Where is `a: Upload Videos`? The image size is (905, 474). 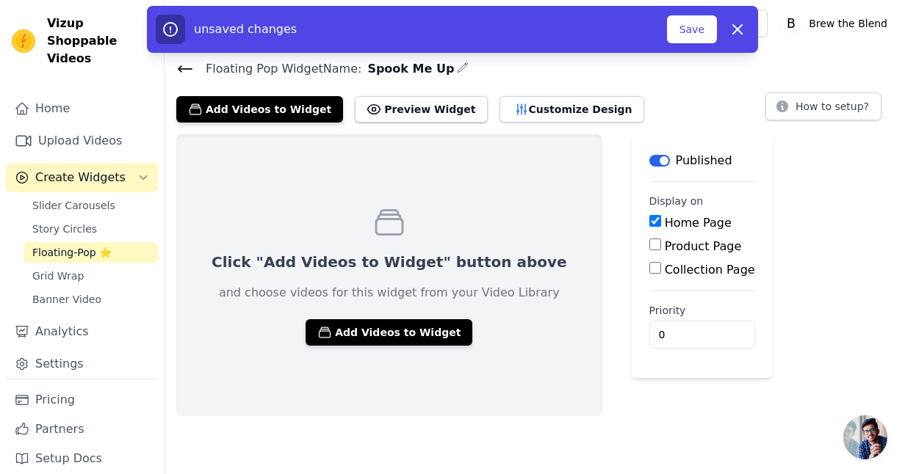
a: Upload Videos is located at coordinates (82, 141).